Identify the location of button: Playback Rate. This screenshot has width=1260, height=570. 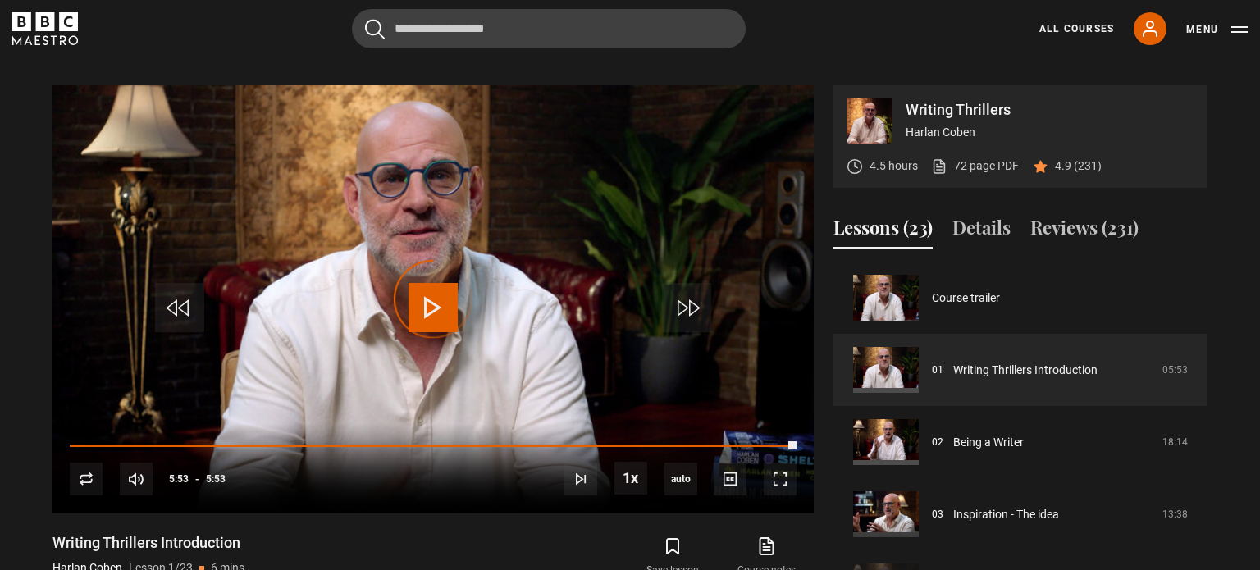
(631, 478).